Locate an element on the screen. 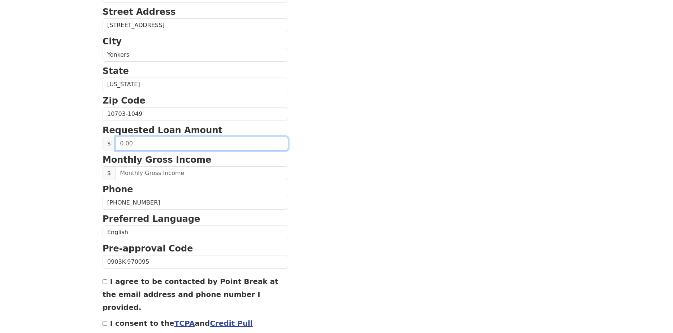 The height and width of the screenshot is (333, 673). strong: State is located at coordinates (116, 71).